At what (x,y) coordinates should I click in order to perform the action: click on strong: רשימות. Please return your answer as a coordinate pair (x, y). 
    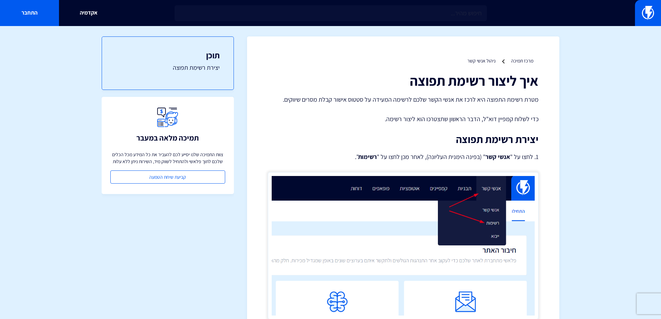
    Looking at the image, I should click on (367, 156).